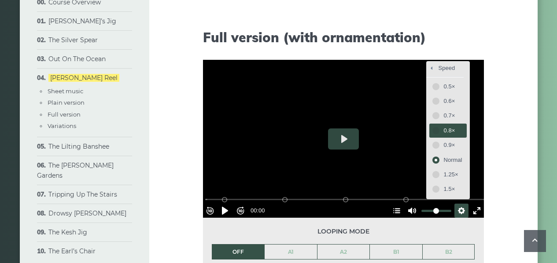 The height and width of the screenshot is (263, 557). What do you see at coordinates (291, 252) in the screenshot?
I see `a: A1` at bounding box center [291, 252].